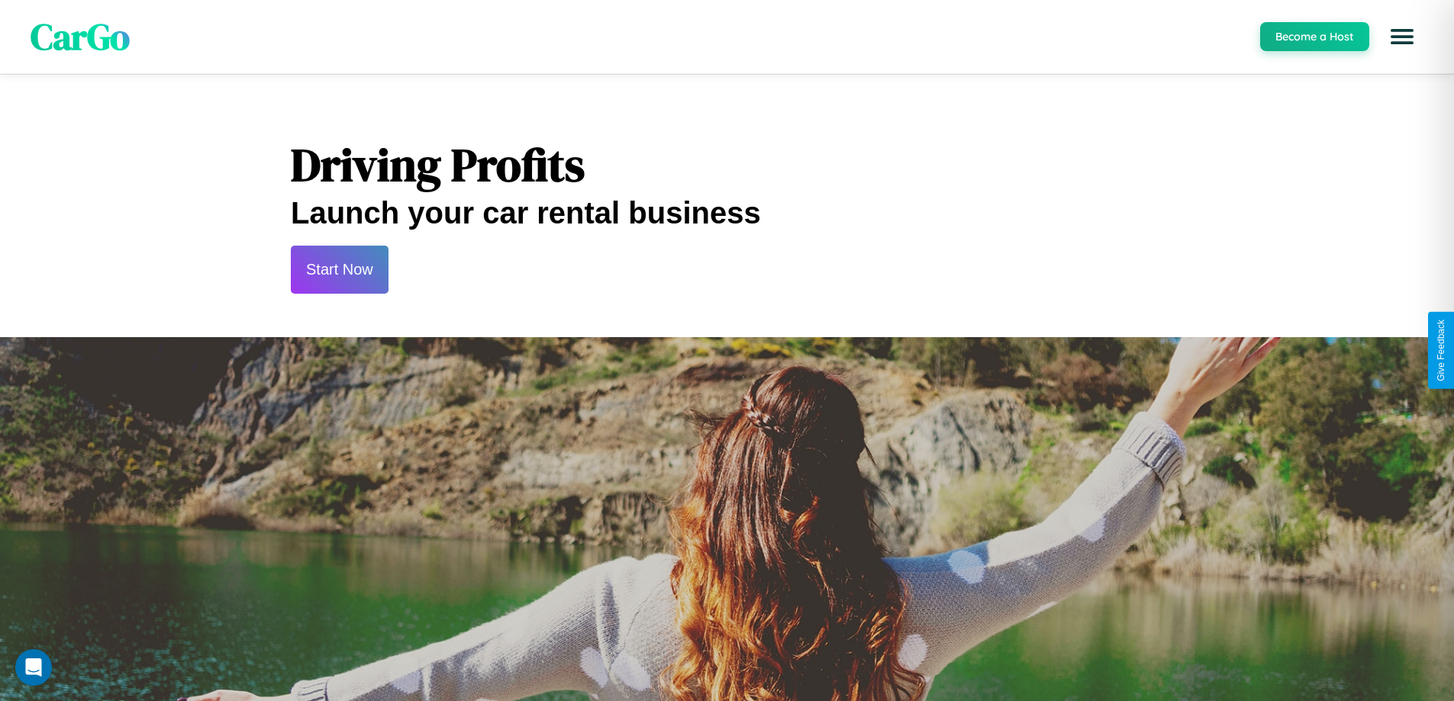 The height and width of the screenshot is (701, 1454). I want to click on div: Give Feedback, so click(1441, 350).